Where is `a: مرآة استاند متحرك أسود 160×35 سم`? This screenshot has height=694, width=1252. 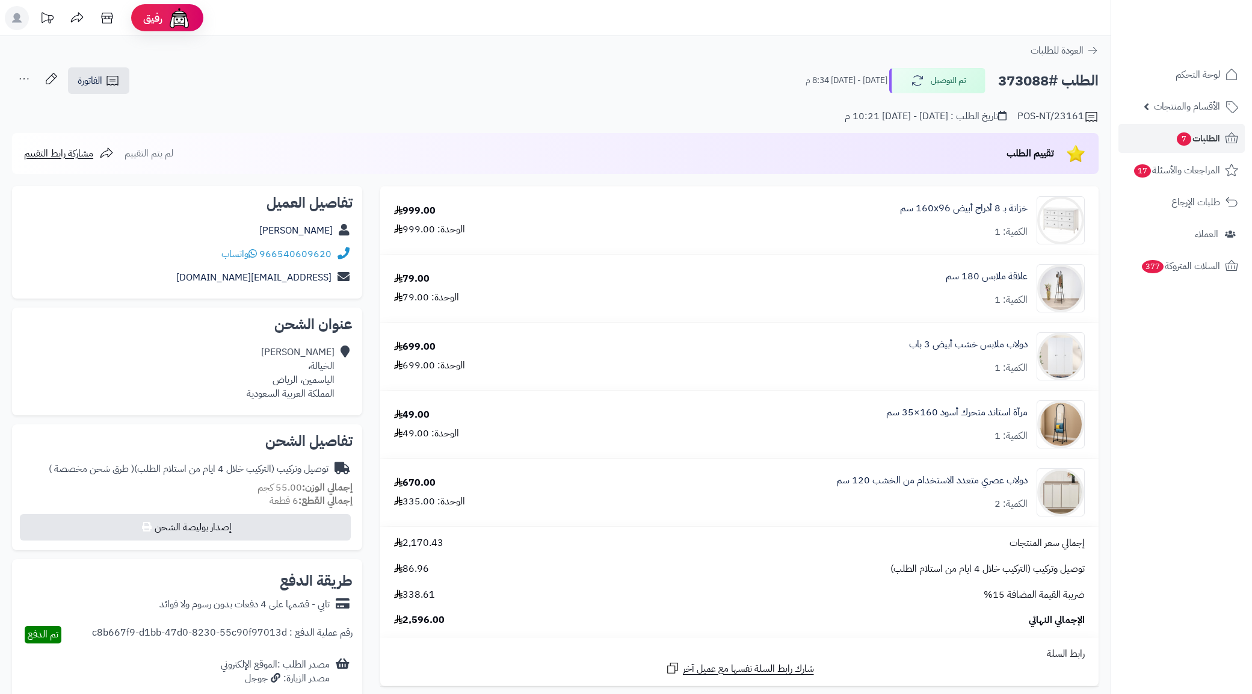 a: مرآة استاند متحرك أسود 160×35 سم is located at coordinates (957, 412).